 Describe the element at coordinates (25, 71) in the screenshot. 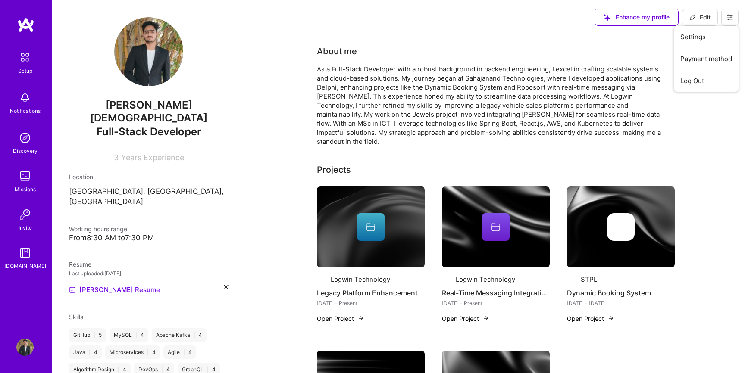

I see `div: Setup` at that location.